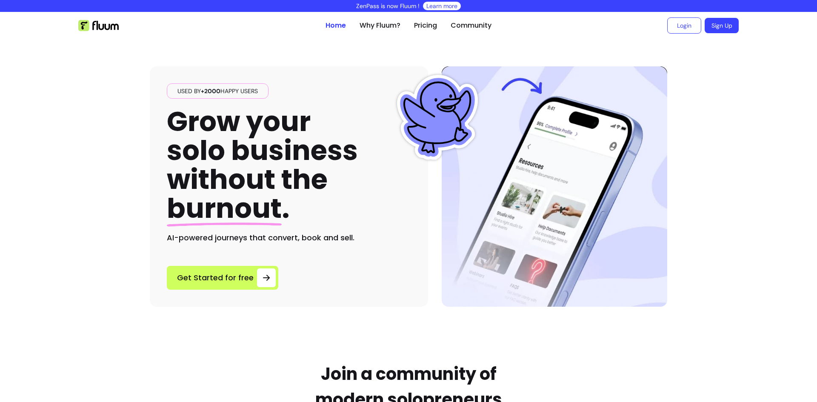 This screenshot has height=402, width=817. I want to click on a: Community, so click(471, 26).